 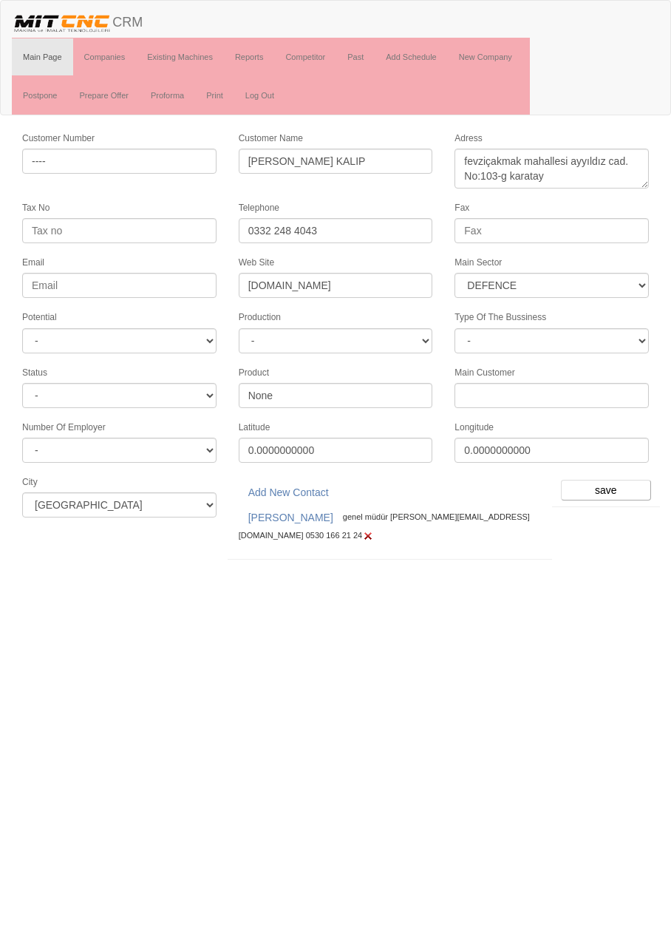 What do you see at coordinates (462, 208) in the screenshot?
I see `label: Fax` at bounding box center [462, 208].